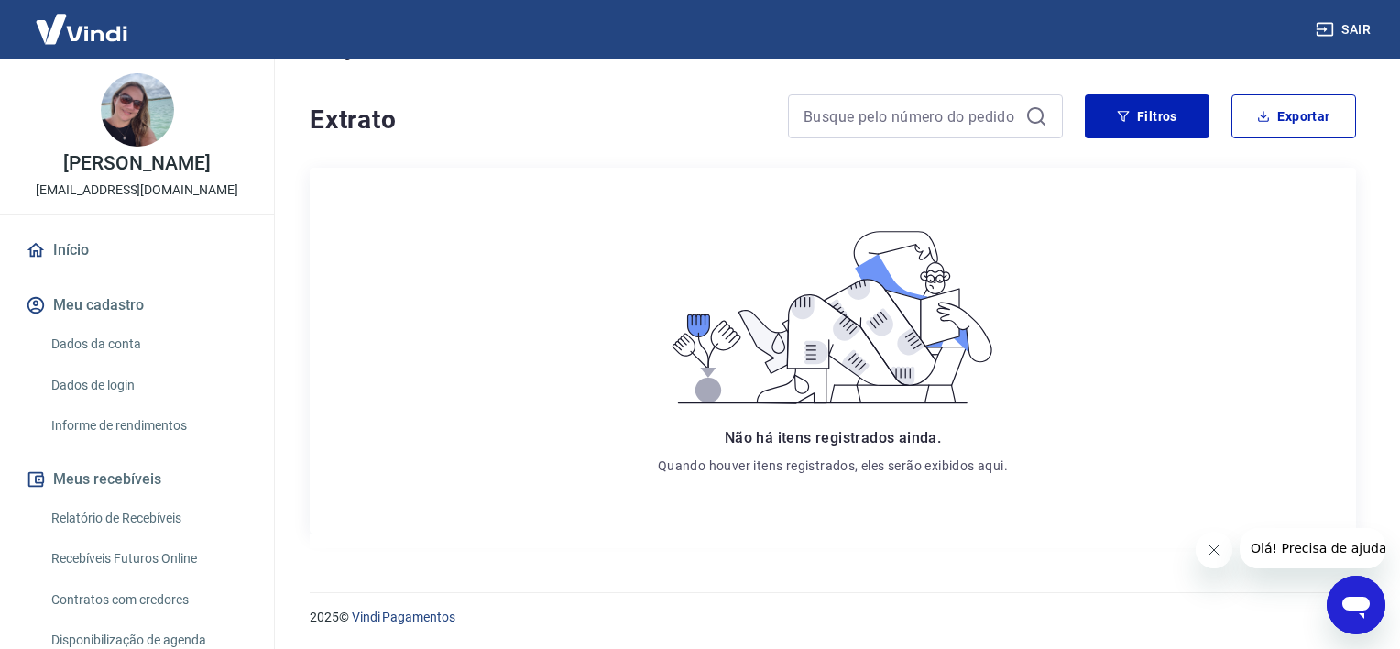  Describe the element at coordinates (137, 250) in the screenshot. I see `a: Início` at that location.